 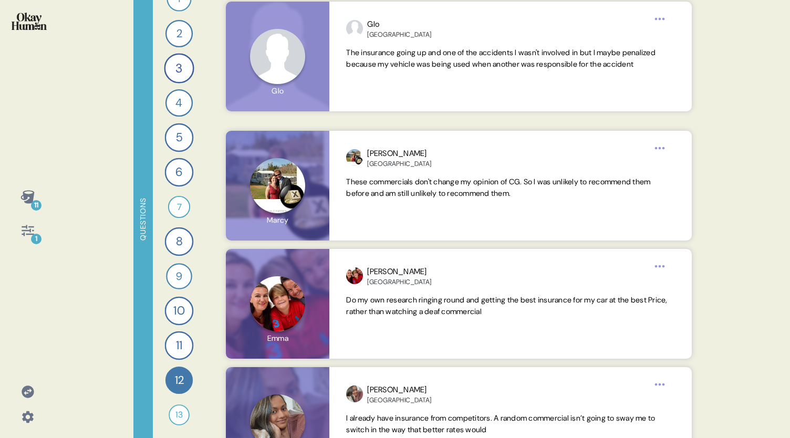 What do you see at coordinates (179, 34) in the screenshot?
I see `div: 2` at bounding box center [179, 34].